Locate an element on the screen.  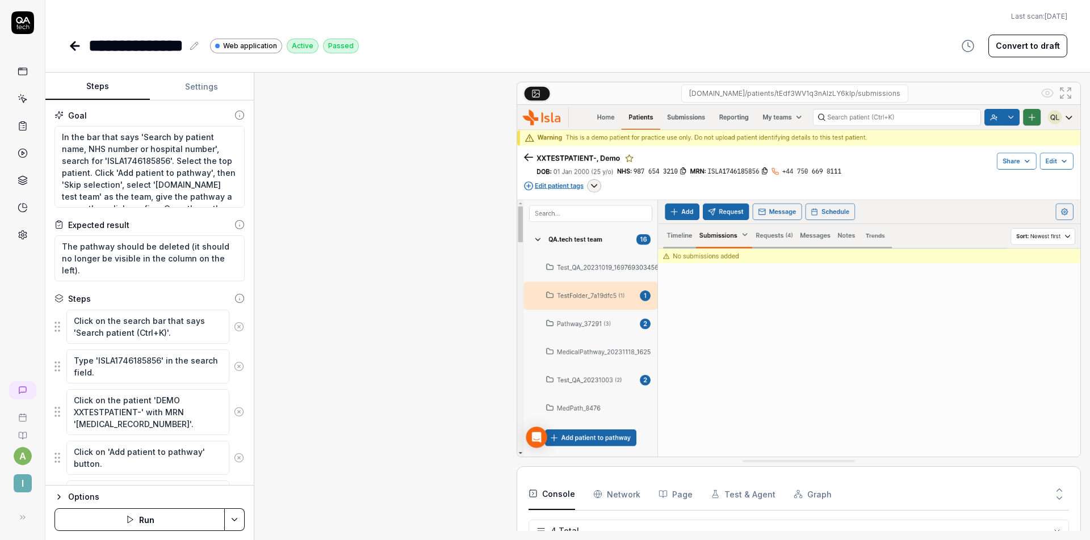
button: I is located at coordinates (22, 480).